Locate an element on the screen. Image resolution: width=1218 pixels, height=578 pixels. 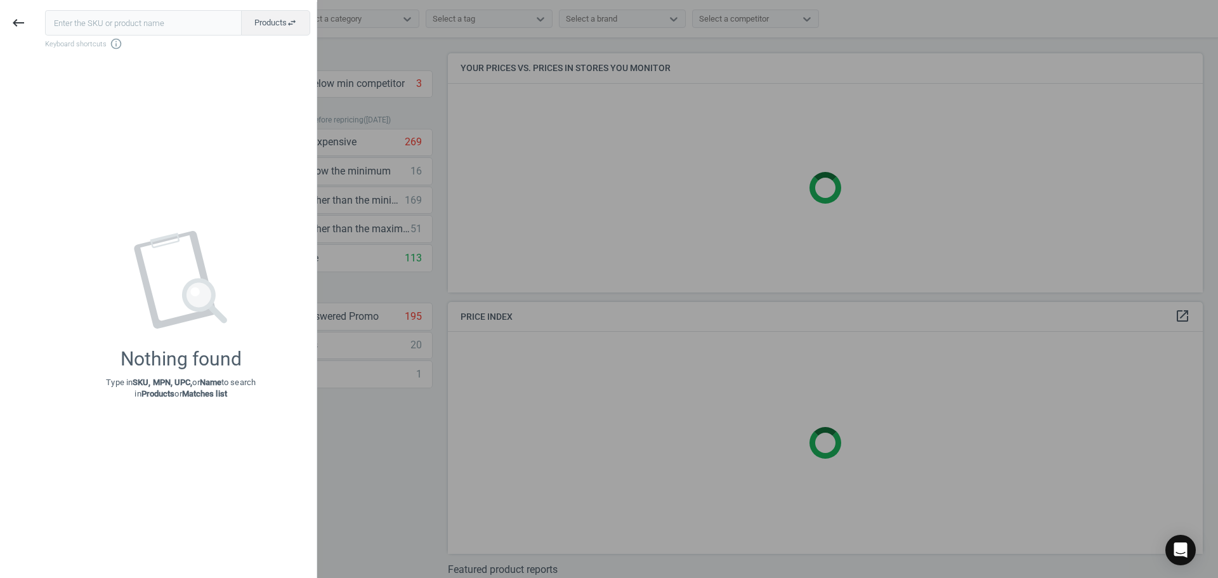
strong: SKU, MPN, UPC, is located at coordinates (162, 382).